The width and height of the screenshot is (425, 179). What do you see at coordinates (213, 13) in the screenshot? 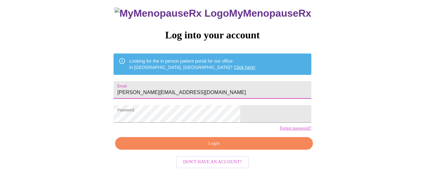
I see `h3: MyMenopauseRx` at bounding box center [213, 13].